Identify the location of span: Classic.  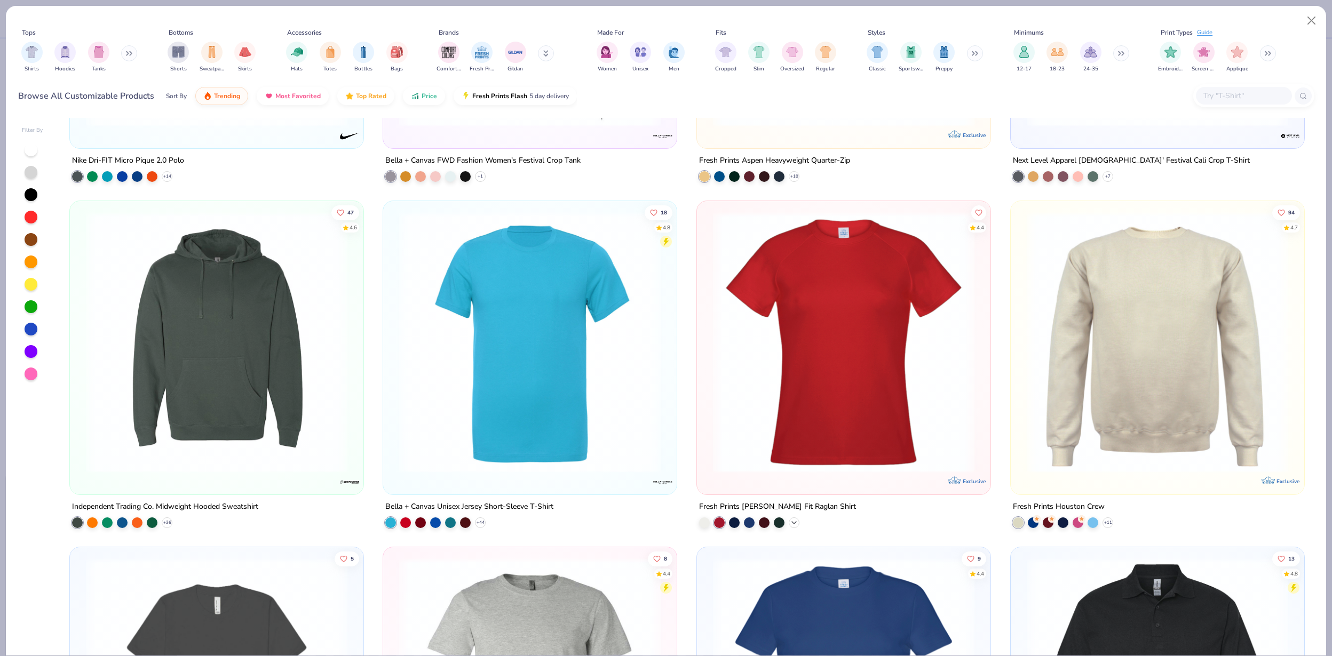
(877, 69).